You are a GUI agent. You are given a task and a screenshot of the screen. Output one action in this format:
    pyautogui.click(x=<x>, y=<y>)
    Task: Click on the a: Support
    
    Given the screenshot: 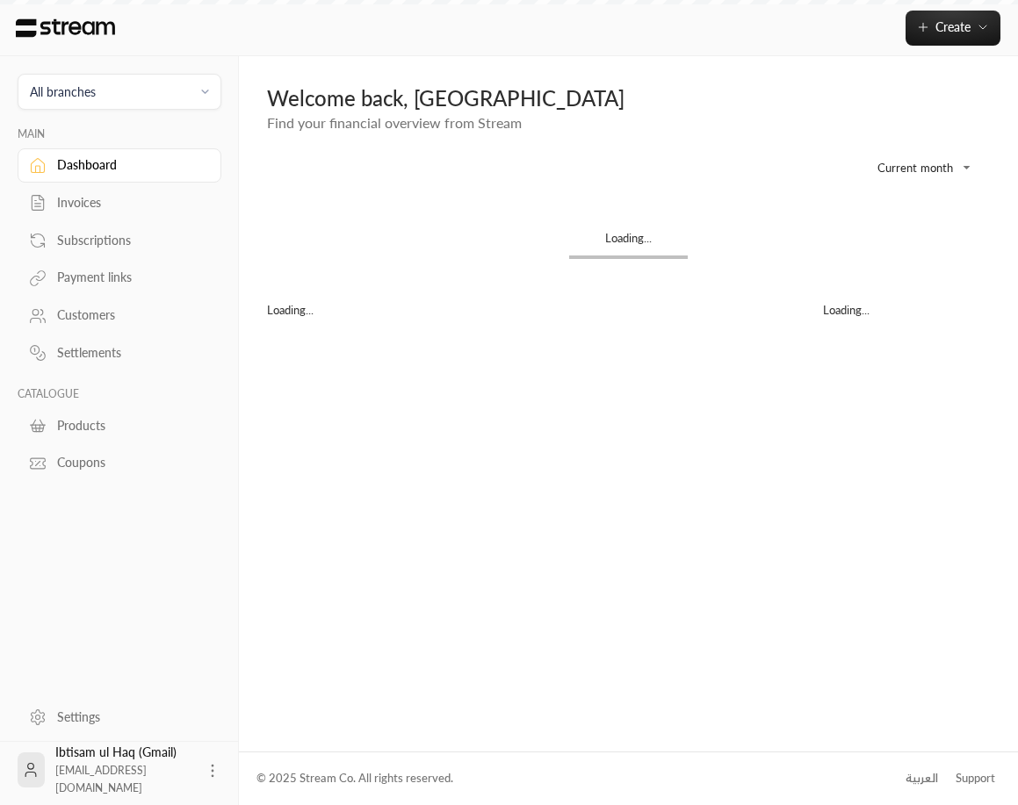 What is the action you would take?
    pyautogui.click(x=975, y=779)
    